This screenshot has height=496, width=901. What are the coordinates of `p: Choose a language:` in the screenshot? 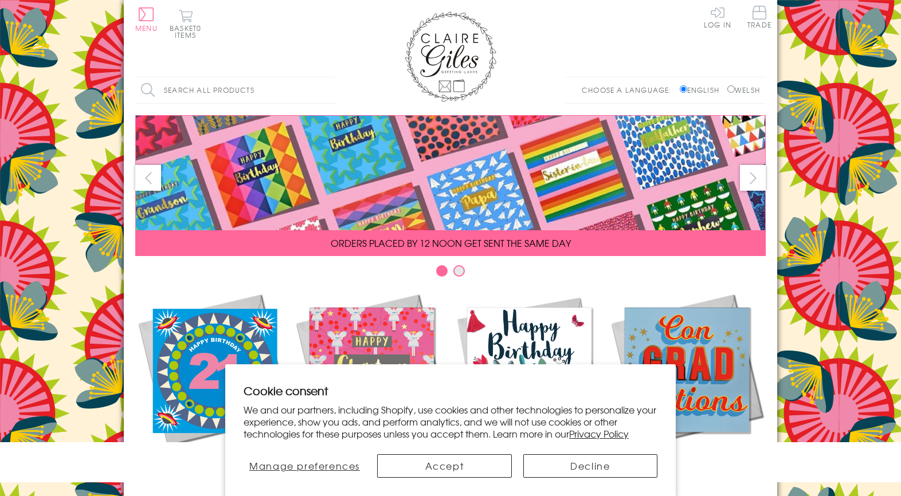 It's located at (629, 90).